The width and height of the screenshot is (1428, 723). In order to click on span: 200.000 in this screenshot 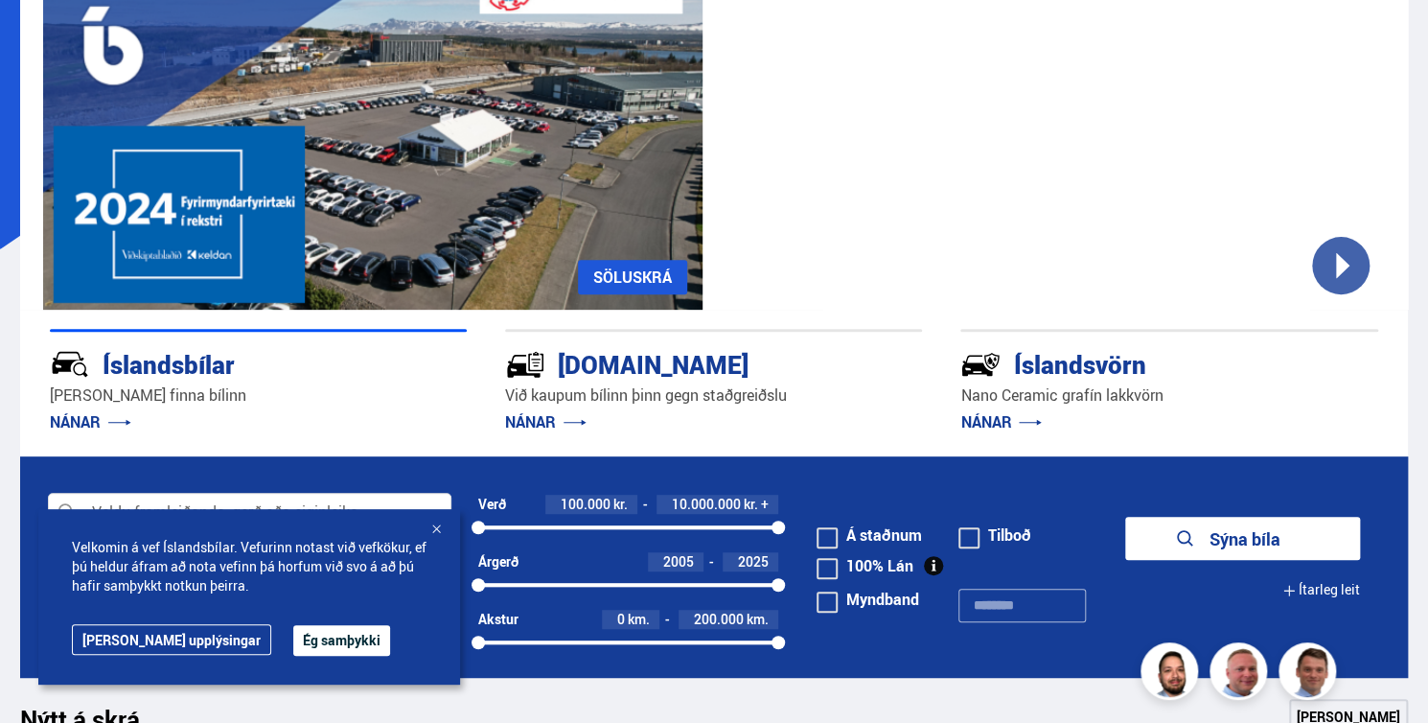, I will do `click(719, 618)`.